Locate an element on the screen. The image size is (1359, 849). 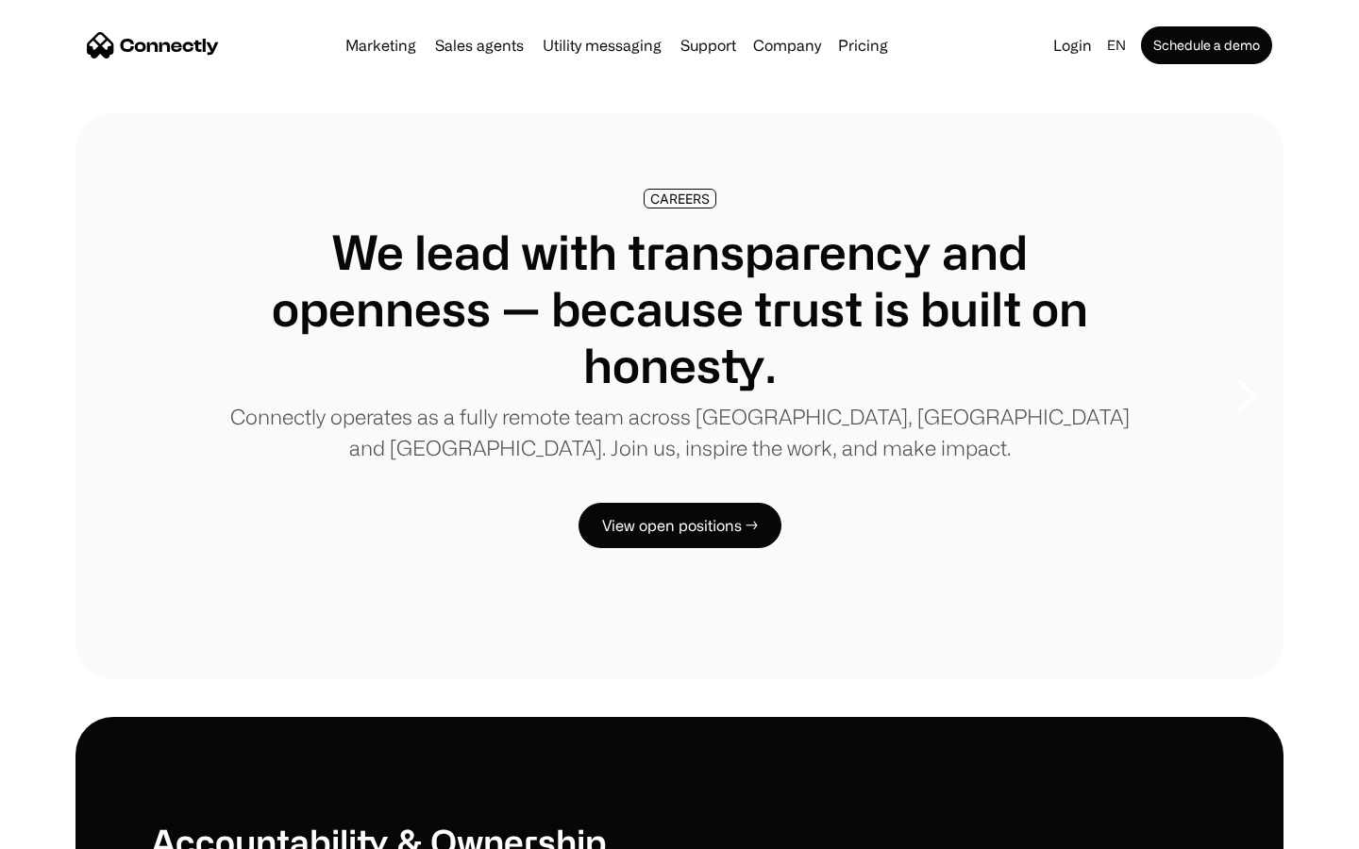
a: Login is located at coordinates (1072, 45).